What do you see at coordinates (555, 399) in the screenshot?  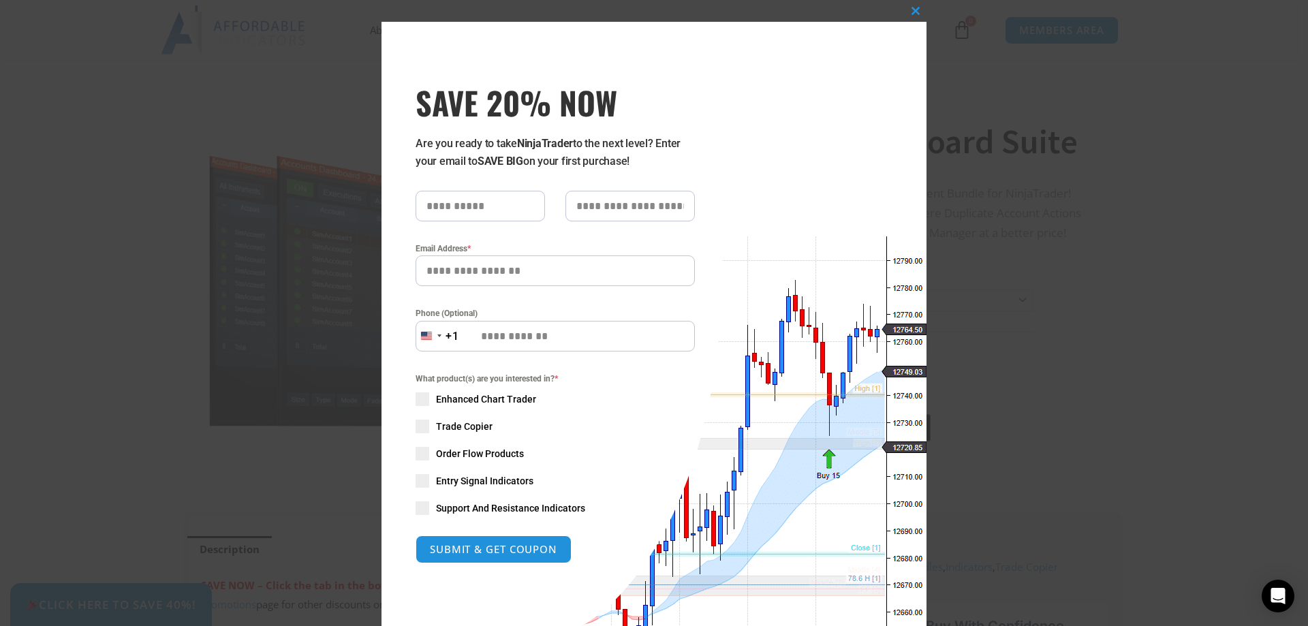 I see `label: Enhanced Chart Trader` at bounding box center [555, 399].